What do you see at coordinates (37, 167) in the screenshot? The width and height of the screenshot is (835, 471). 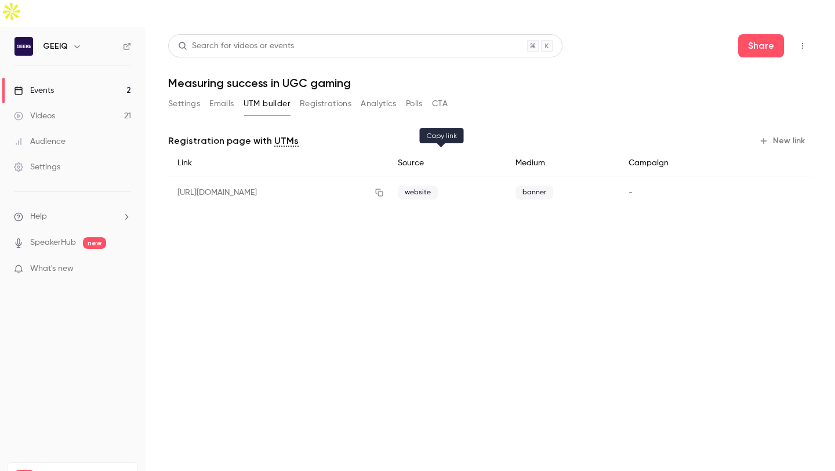 I see `div: Settings` at bounding box center [37, 167].